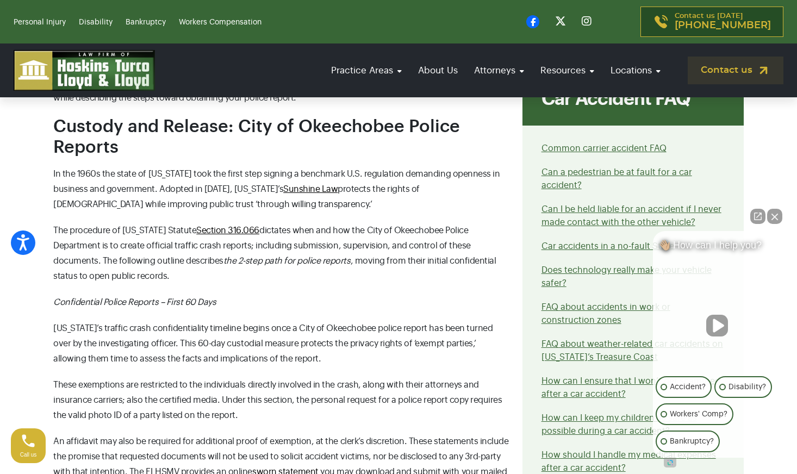 The height and width of the screenshot is (474, 797). Describe the element at coordinates (608, 246) in the screenshot. I see `a: Car accidents in a no-fault State` at that location.